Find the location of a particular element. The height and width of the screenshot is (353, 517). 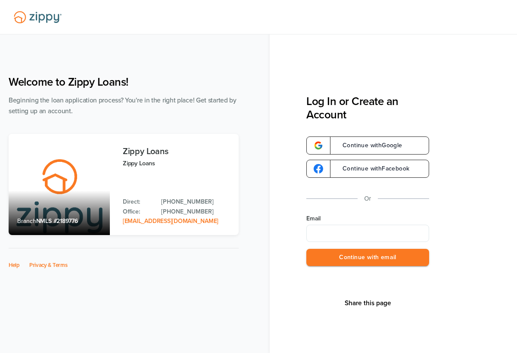

h3: Log In or Create an Account is located at coordinates (368, 108).